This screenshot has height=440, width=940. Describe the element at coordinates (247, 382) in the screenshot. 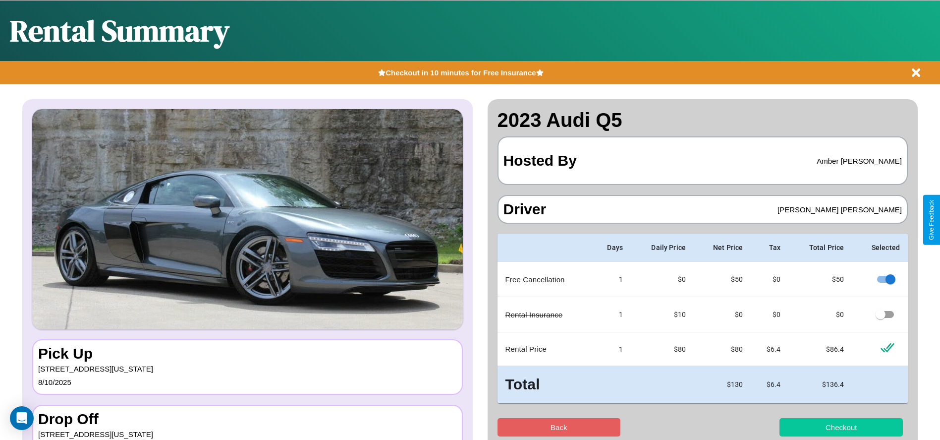

I see `p: 8 / 10 / 2025` at that location.